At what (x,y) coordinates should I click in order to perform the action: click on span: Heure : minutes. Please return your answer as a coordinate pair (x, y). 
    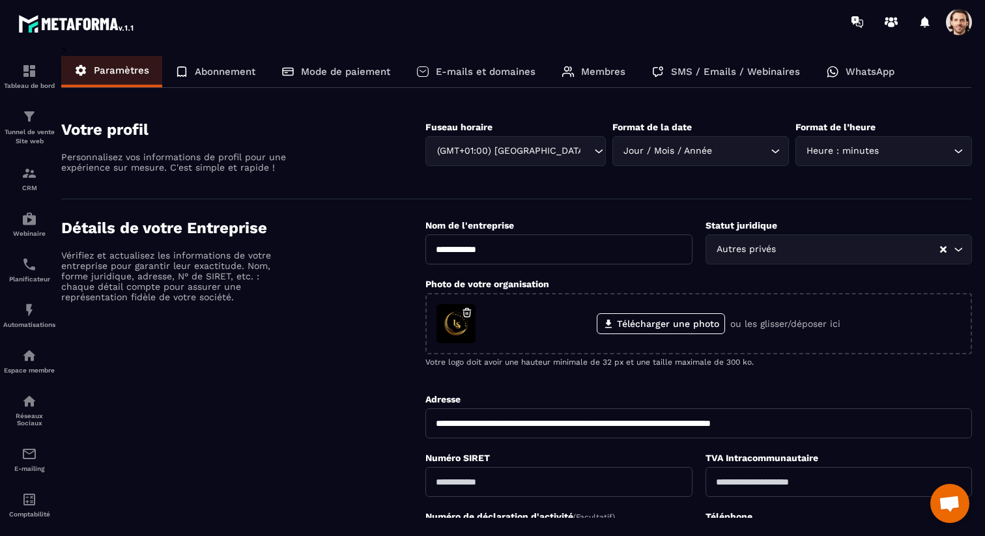
    Looking at the image, I should click on (843, 151).